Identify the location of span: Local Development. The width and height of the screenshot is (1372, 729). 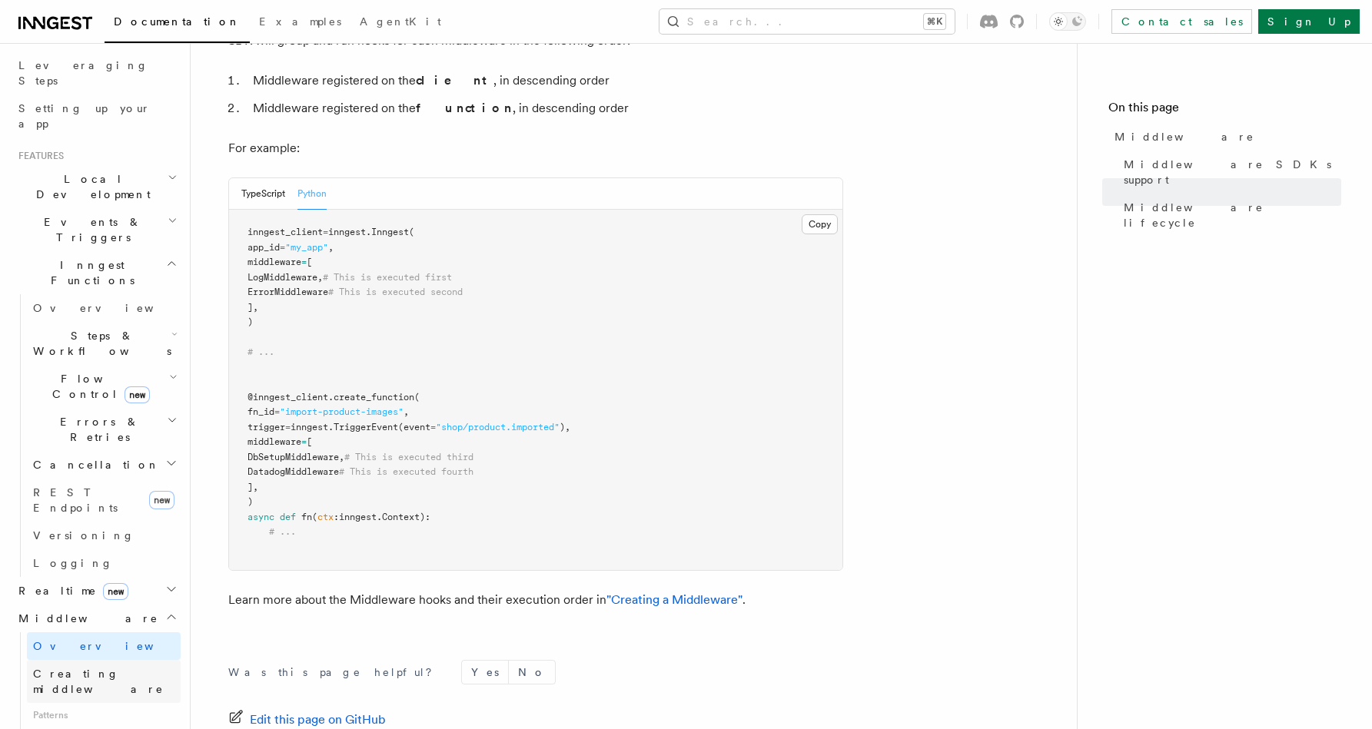
(90, 187).